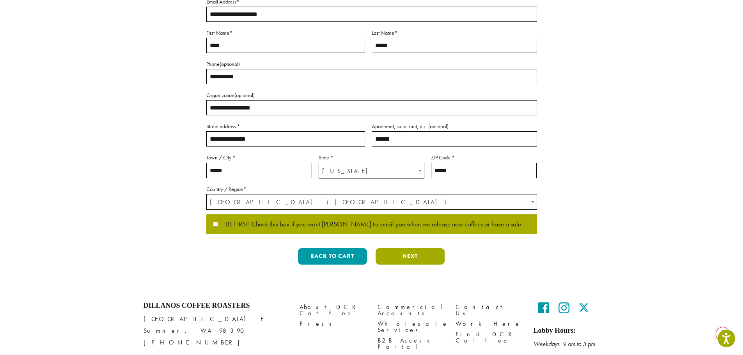 This screenshot has height=355, width=743. I want to click on span: Arizona, so click(371, 171).